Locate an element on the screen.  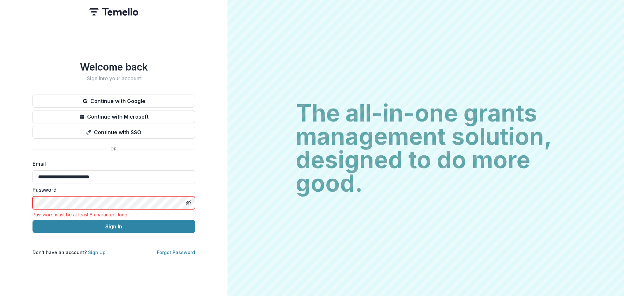
h2: Sign into your account is located at coordinates (114, 78).